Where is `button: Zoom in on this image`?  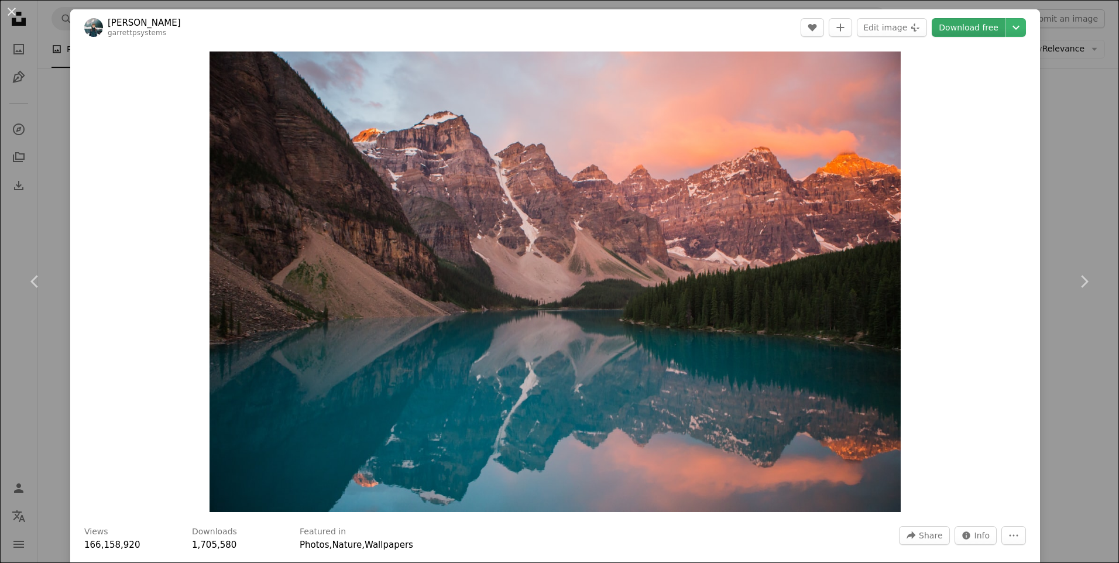 button: Zoom in on this image is located at coordinates (555, 282).